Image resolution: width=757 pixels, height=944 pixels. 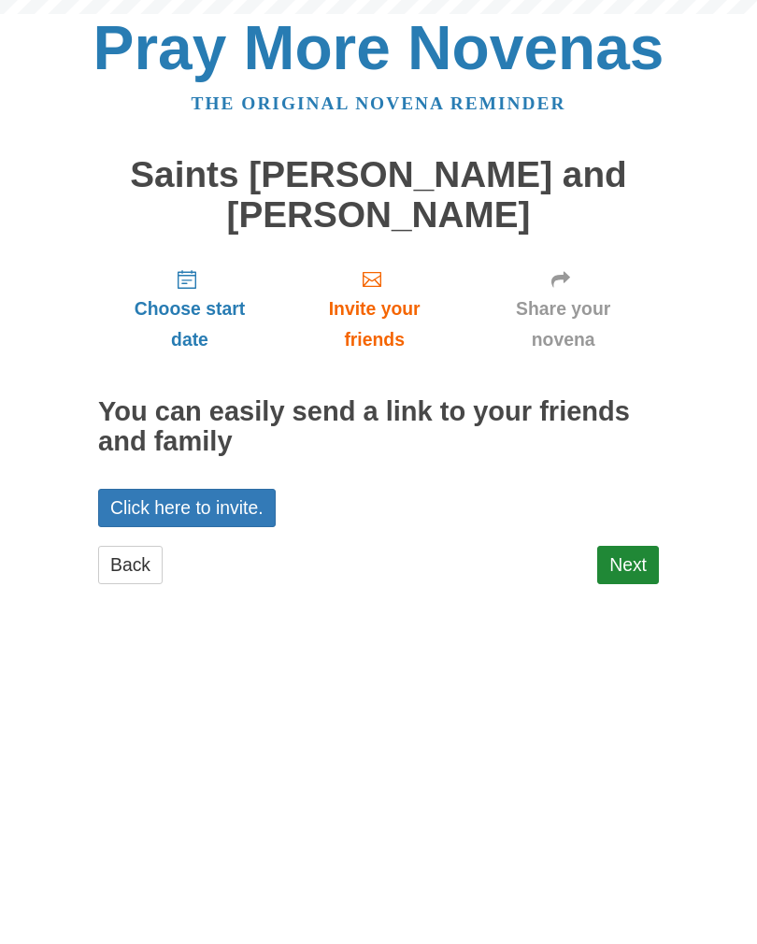 What do you see at coordinates (378, 103) in the screenshot?
I see `a: The original novena reminder` at bounding box center [378, 103].